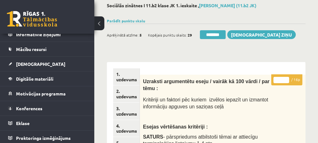  What do you see at coordinates (126, 77) in the screenshot?
I see `a: 1. uzdevums` at bounding box center [126, 77].